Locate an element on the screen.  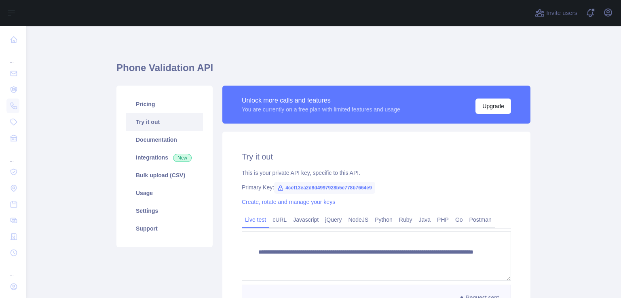
a: Python is located at coordinates (384, 220).